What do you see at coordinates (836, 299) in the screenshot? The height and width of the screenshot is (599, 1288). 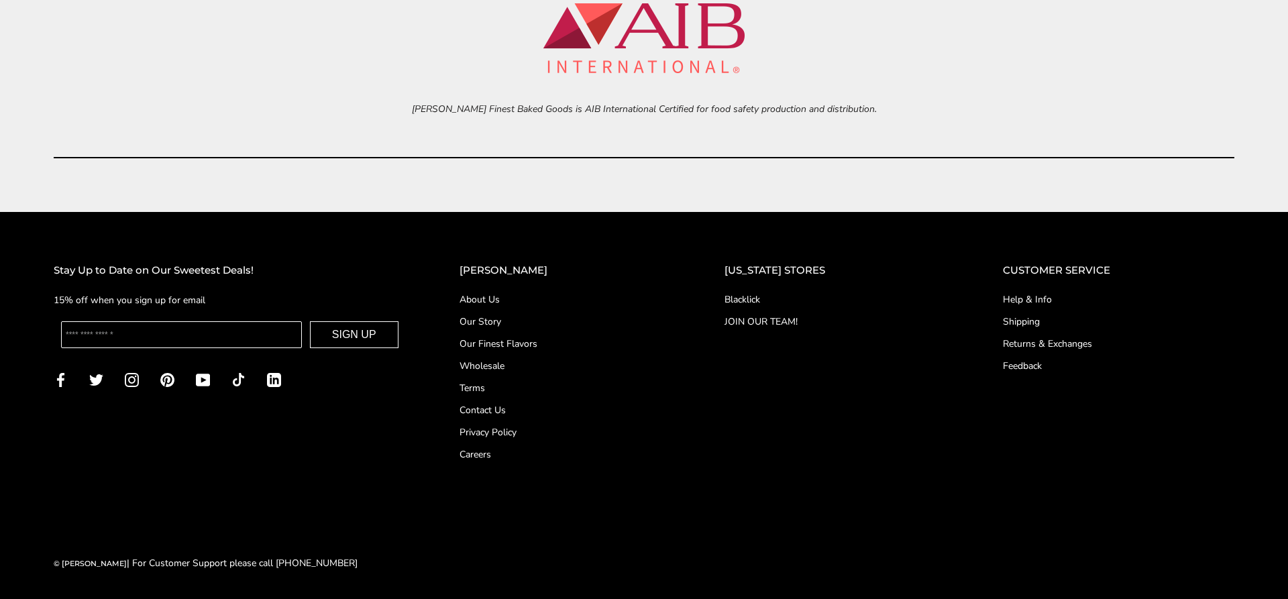 I see `a: Blacklick` at bounding box center [836, 299].